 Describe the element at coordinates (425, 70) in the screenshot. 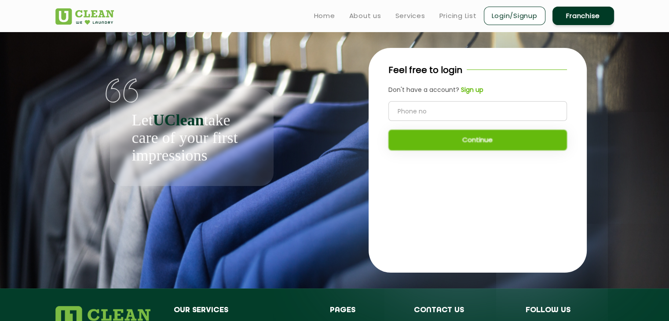

I see `p: Feel free to login` at that location.